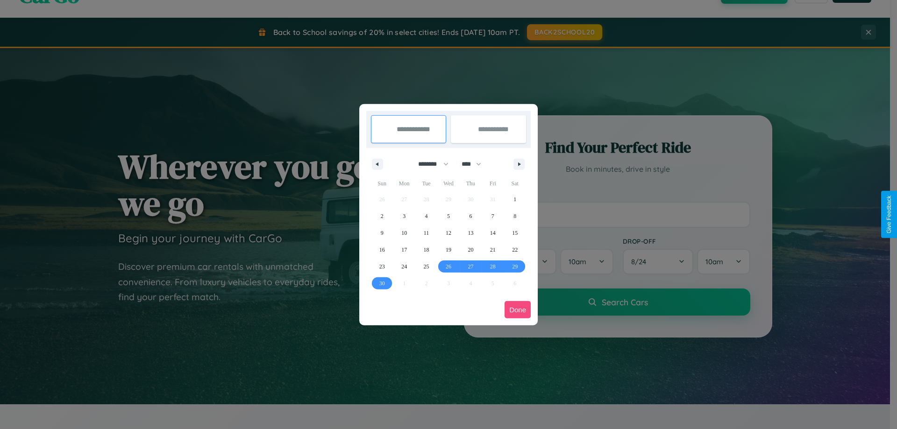 This screenshot has width=897, height=429. I want to click on button: 27, so click(471, 267).